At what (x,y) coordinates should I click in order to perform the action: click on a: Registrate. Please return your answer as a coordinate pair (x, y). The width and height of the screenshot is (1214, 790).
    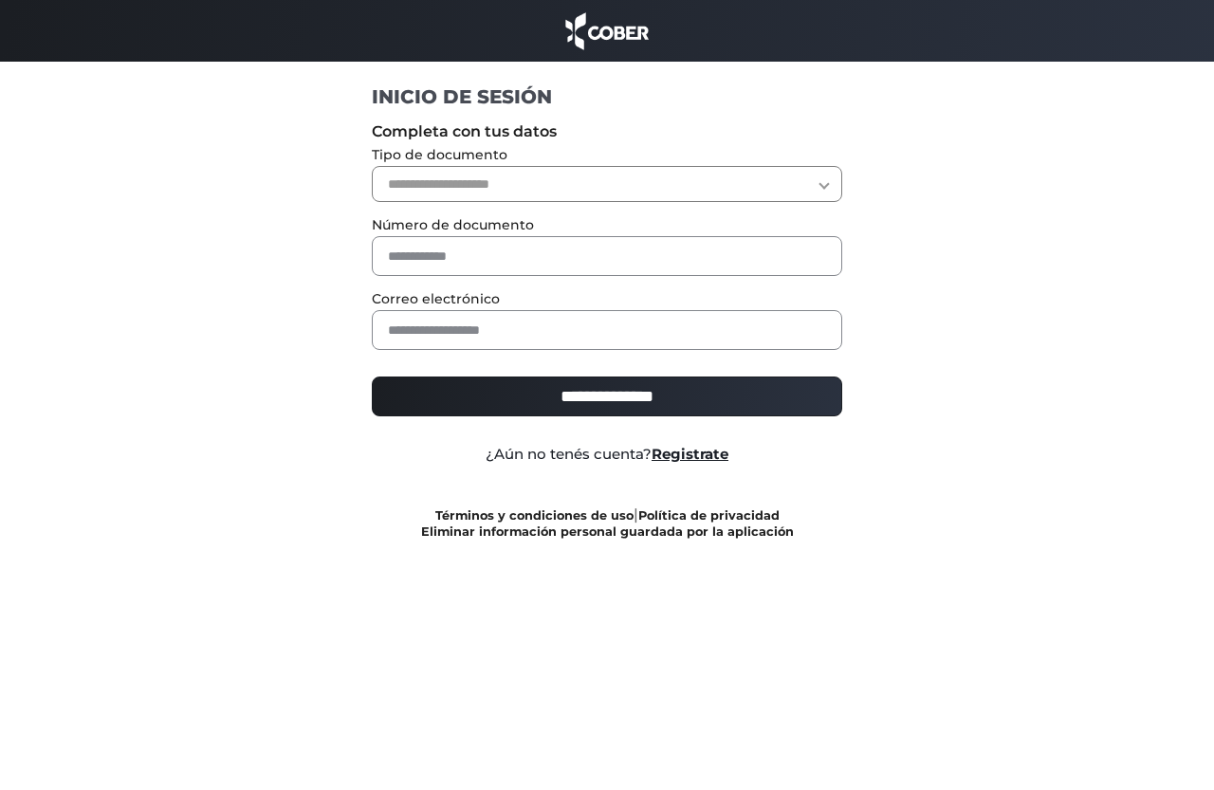
    Looking at the image, I should click on (689, 453).